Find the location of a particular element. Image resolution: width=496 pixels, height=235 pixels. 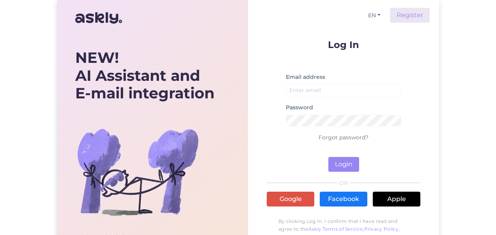

span: OR is located at coordinates (344, 183).